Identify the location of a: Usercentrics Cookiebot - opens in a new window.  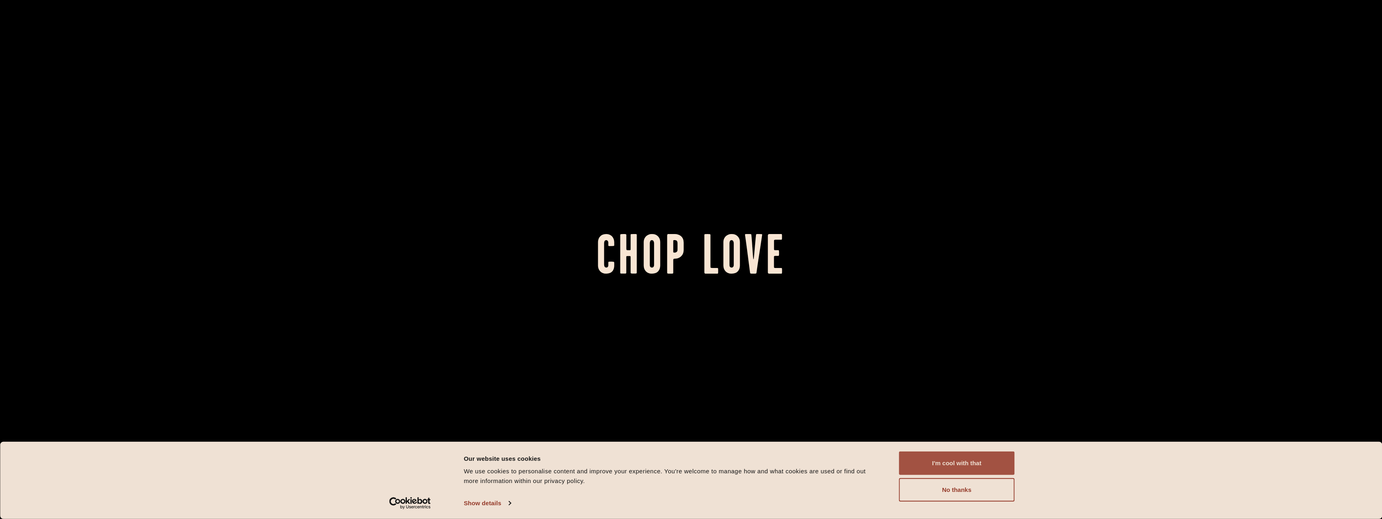
(410, 503).